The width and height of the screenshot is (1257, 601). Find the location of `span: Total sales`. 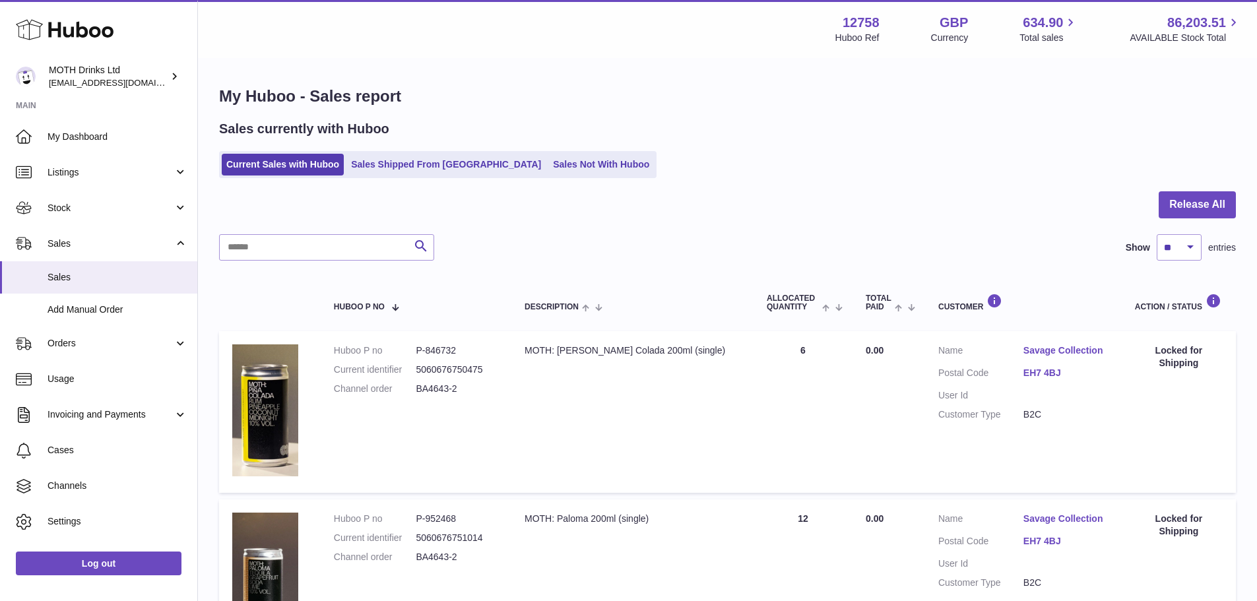

span: Total sales is located at coordinates (1049, 38).